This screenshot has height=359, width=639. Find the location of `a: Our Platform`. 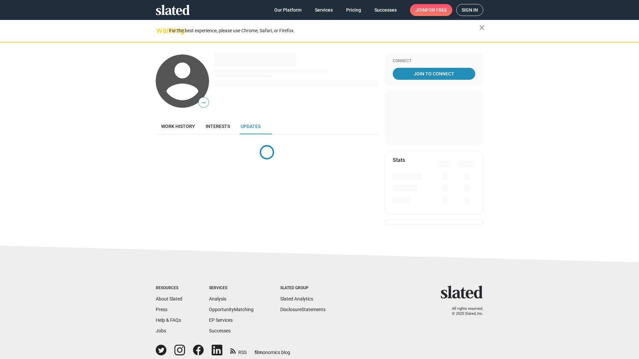

a: Our Platform is located at coordinates (288, 10).